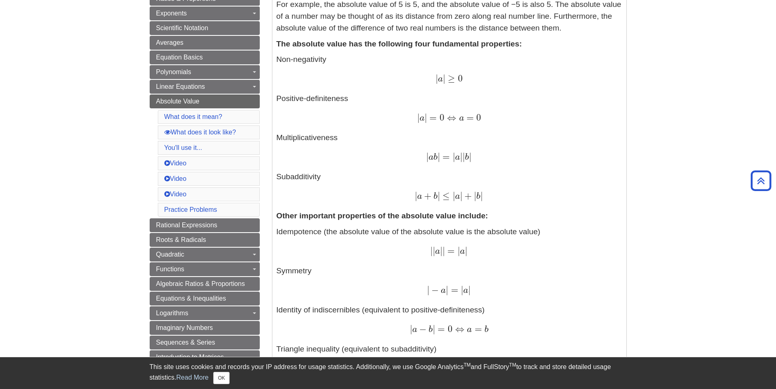  I want to click on span: Exponents, so click(172, 13).